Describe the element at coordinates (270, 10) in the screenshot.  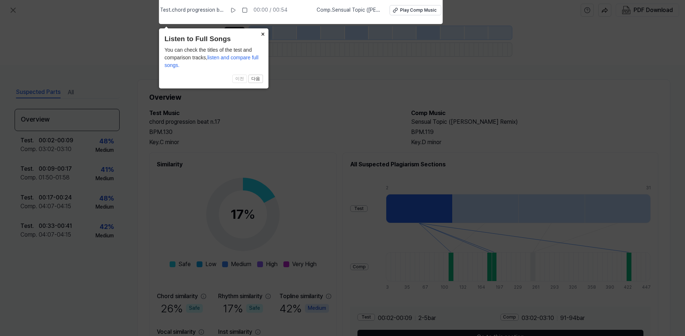
I see `div: 00:00 / 00:54` at that location.